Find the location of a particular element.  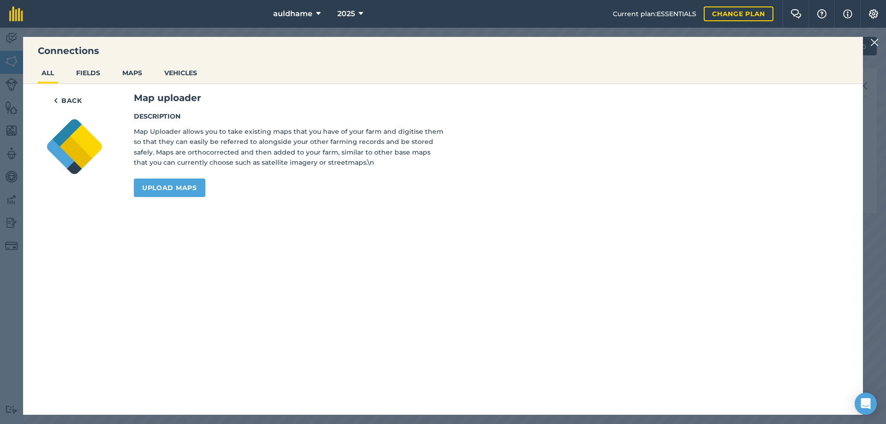

img: svg+xml;base64,PHN2ZyB4bWxucz0iaHR0cDovL3d3dy53My5vcmcvMjAwMC9zdmciIHdpZHRoPSIxNyIgaGVpZ2h0PSIxNy... is located at coordinates (847, 14).